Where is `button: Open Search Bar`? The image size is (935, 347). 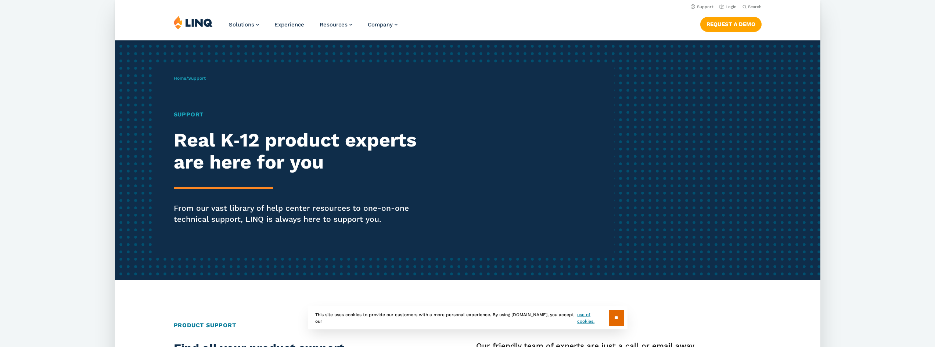
button: Open Search Bar is located at coordinates (751, 7).